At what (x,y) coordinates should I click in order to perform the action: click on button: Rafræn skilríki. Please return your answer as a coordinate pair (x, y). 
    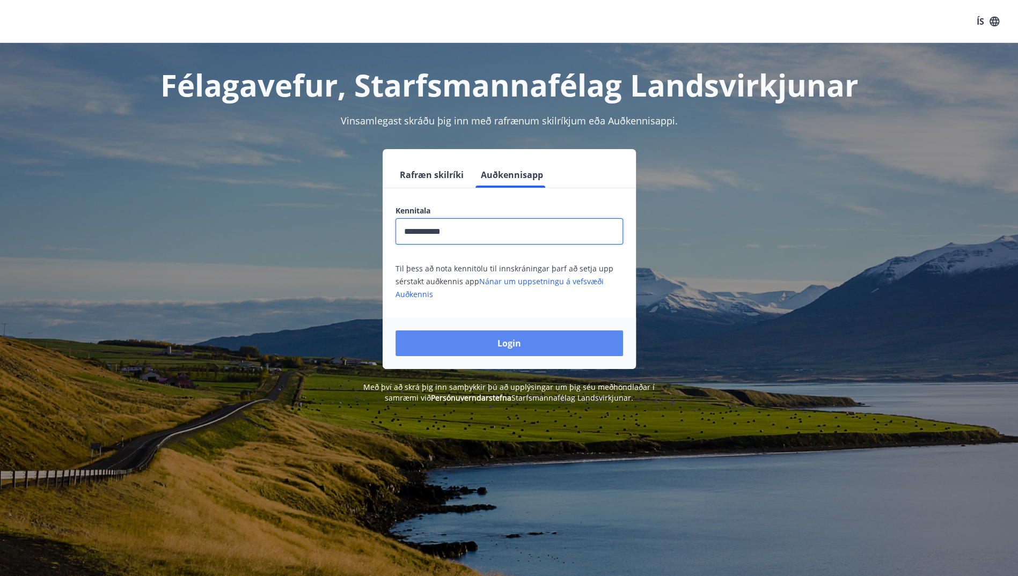
    Looking at the image, I should click on (431, 175).